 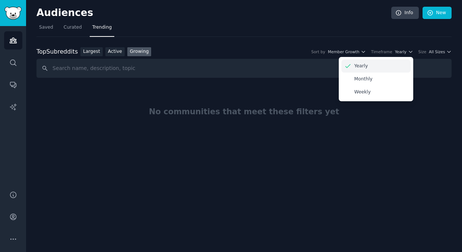 I want to click on div: No communities that meet these filters yet, so click(x=244, y=112).